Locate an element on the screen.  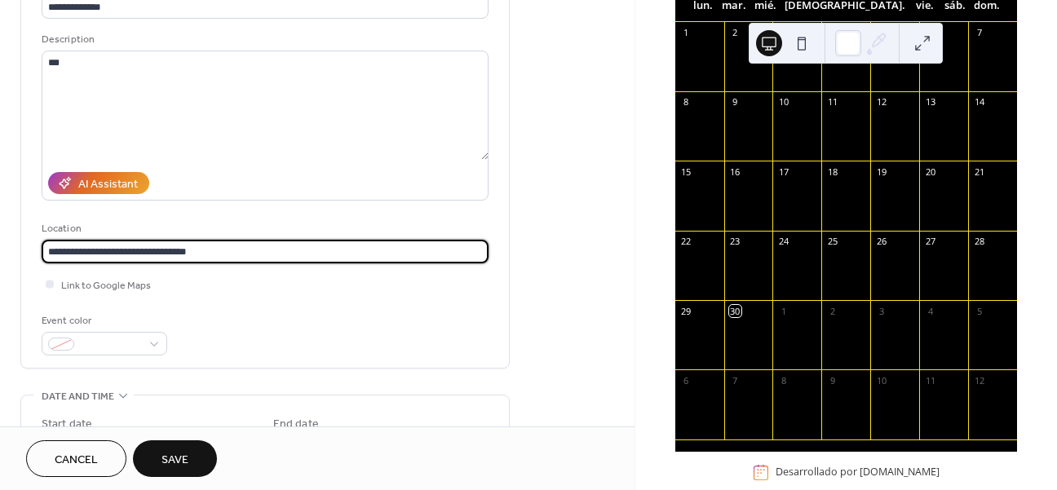
span: Link to Google Maps is located at coordinates (106, 286).